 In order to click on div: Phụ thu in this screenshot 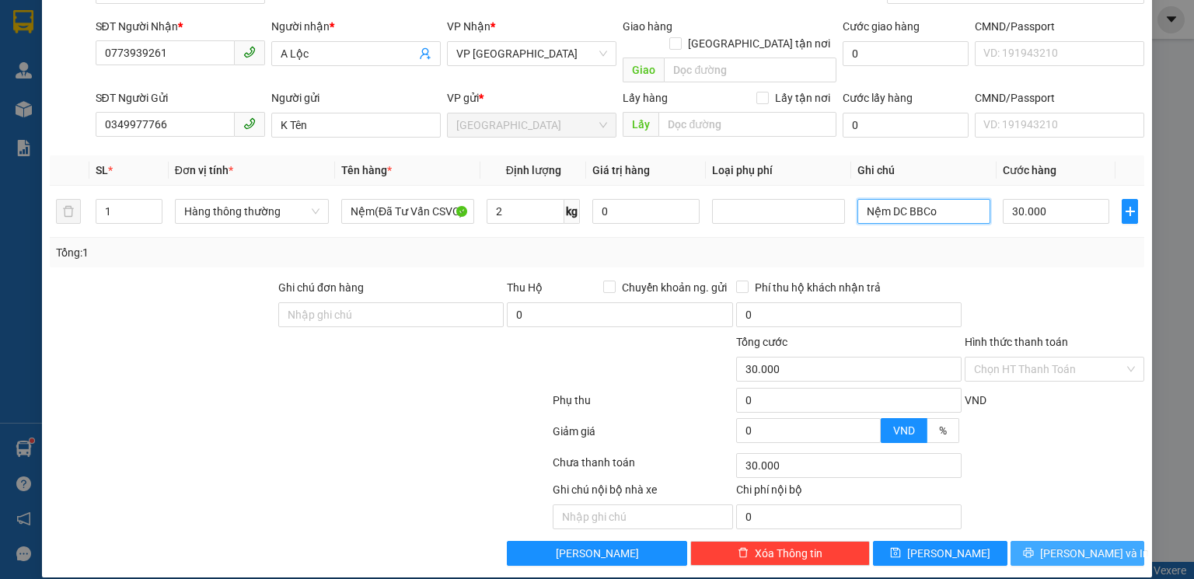, I will do `click(642, 405)`.